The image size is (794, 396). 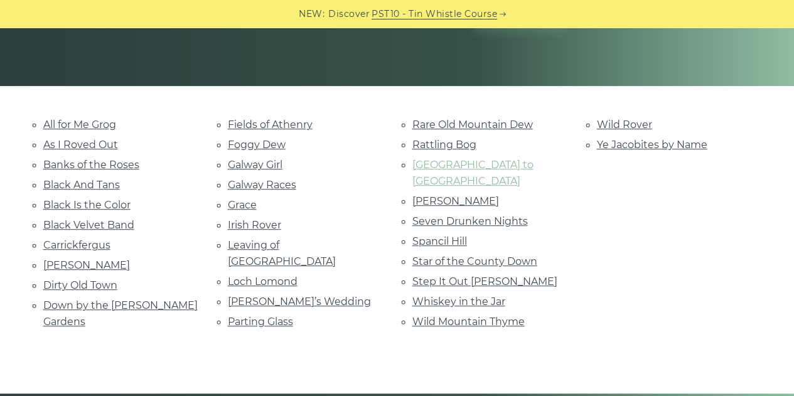 What do you see at coordinates (80, 124) in the screenshot?
I see `a: All for Me Grog` at bounding box center [80, 124].